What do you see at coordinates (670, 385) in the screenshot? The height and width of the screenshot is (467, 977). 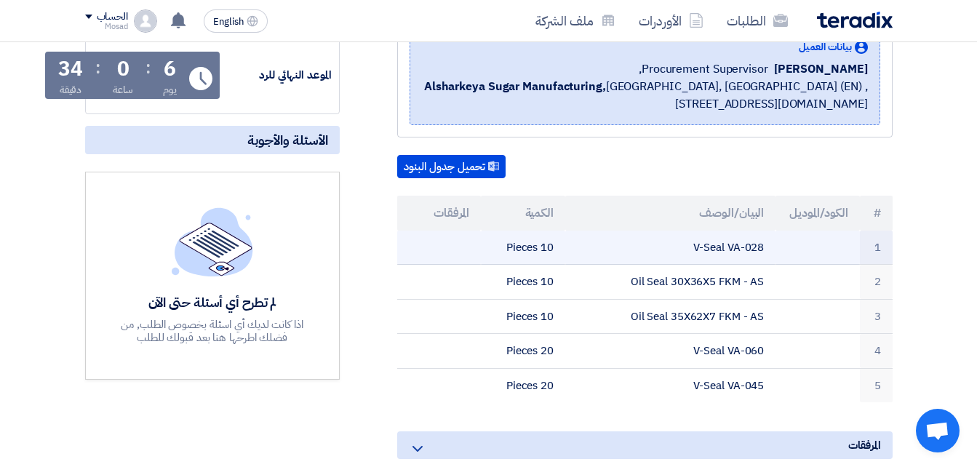 I see `td: V-Seal VA-045` at bounding box center [670, 385].